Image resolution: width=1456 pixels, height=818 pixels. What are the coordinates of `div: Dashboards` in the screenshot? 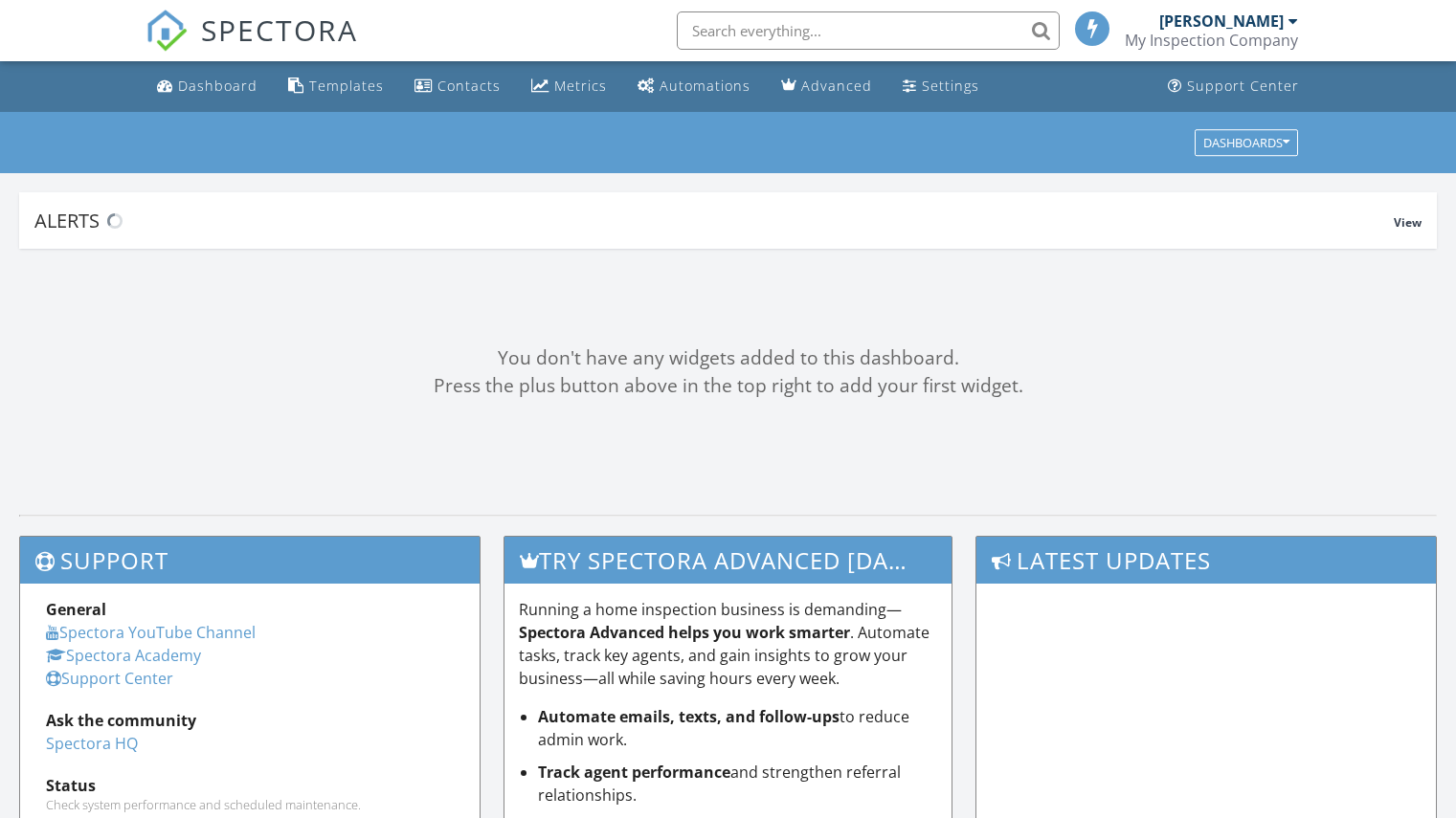 It's located at (1246, 143).